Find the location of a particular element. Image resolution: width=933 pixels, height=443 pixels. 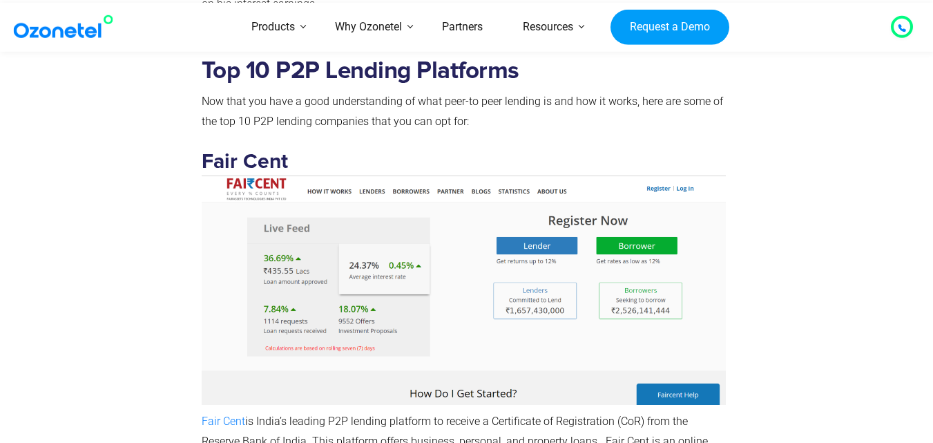

h2: Top 10 P2P Lending Platforms is located at coordinates (463, 70).